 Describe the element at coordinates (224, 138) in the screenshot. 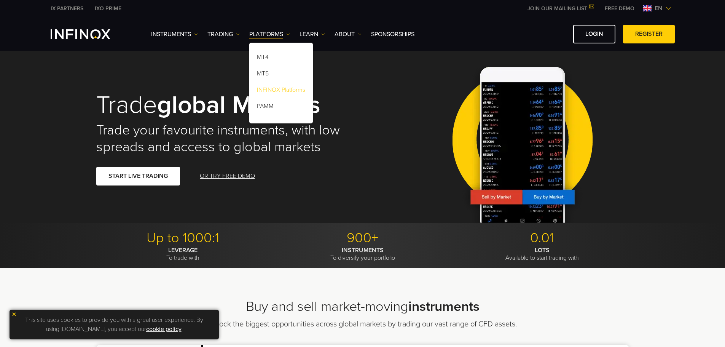

I see `h2: Trade your favourite instruments, with low spreads and access to global markets` at that location.